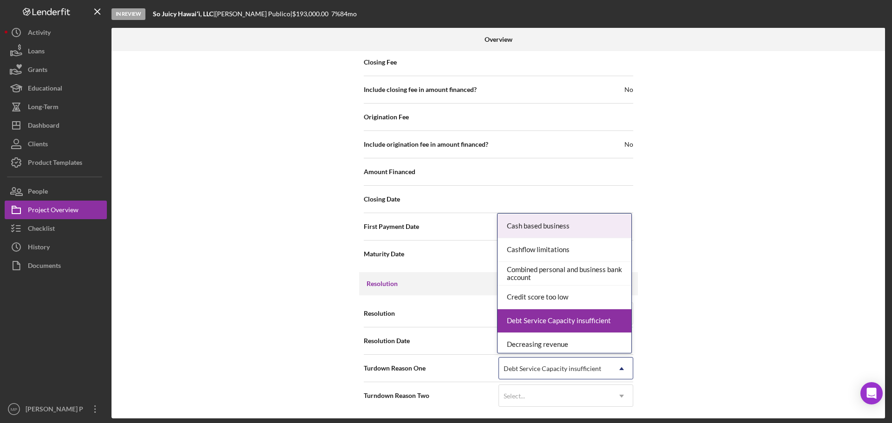 This screenshot has height=423, width=892. What do you see at coordinates (56, 88) in the screenshot?
I see `button: Educational` at bounding box center [56, 88].